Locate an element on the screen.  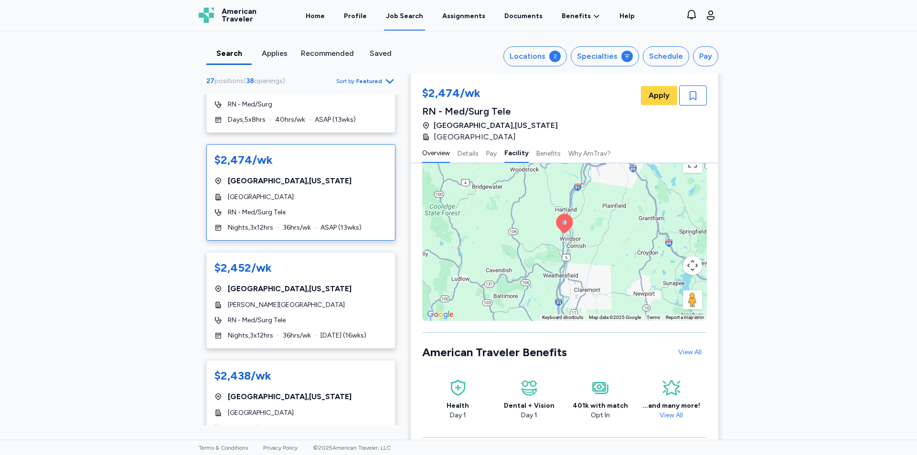
div: ...and many more! is located at coordinates (671, 406).